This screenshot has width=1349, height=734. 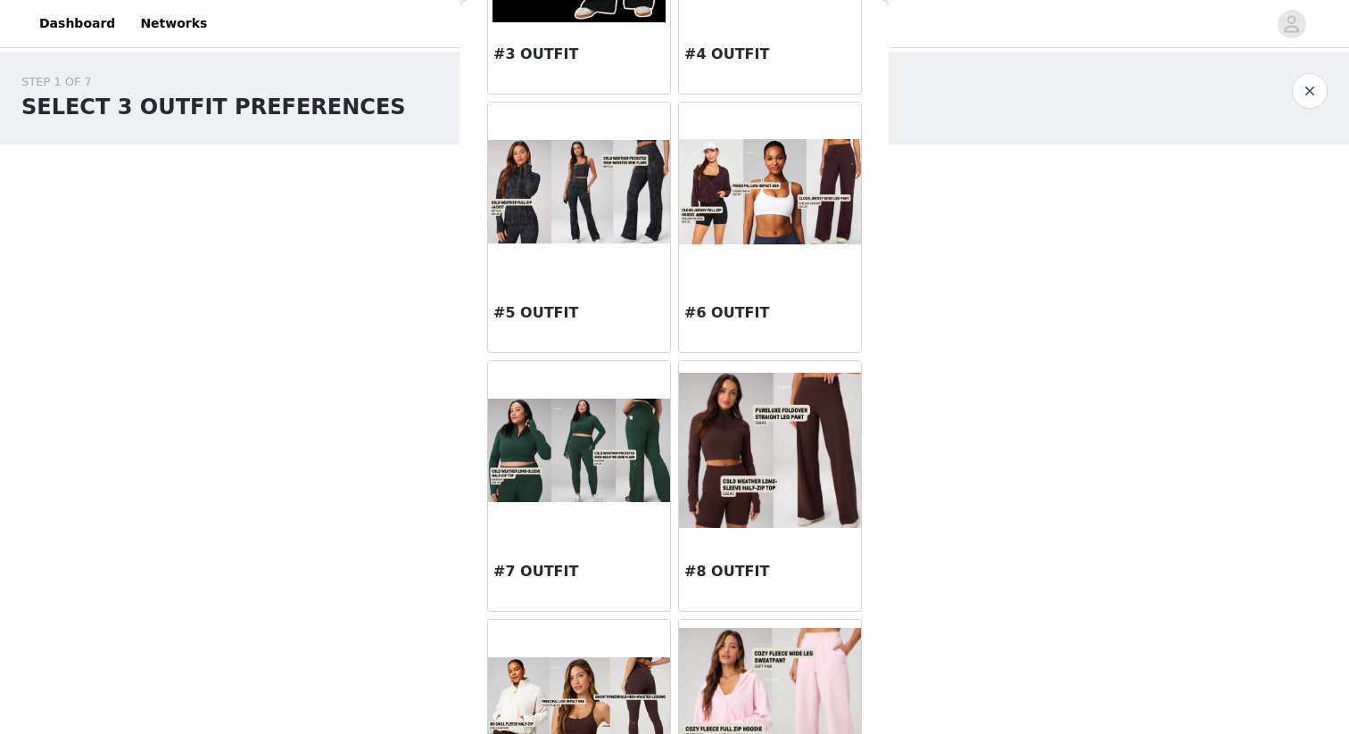 What do you see at coordinates (579, 451) in the screenshot?
I see `img: #7 OUTFIT` at bounding box center [579, 451].